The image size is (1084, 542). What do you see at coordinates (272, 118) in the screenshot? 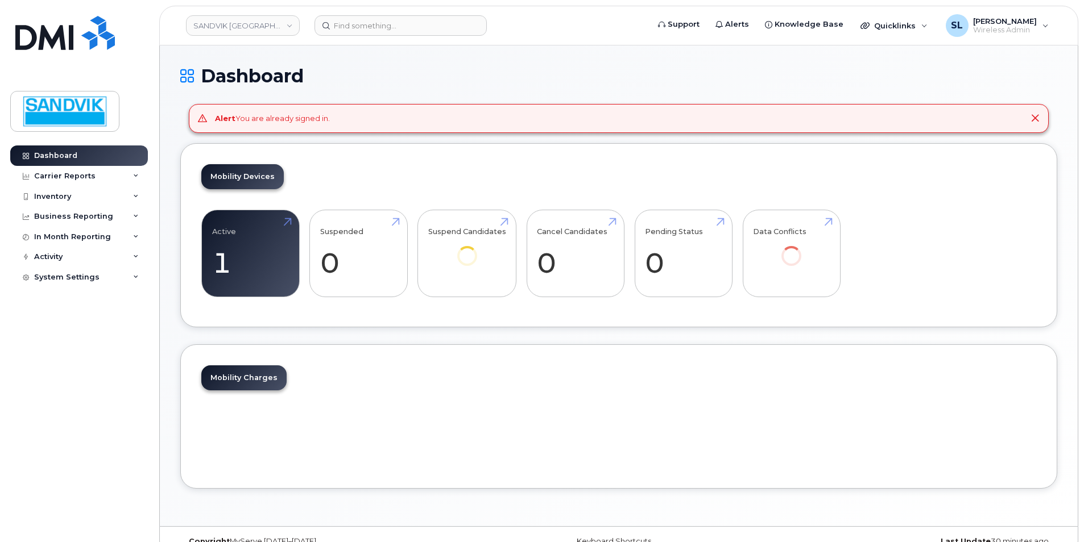
I see `div: You are already signed in.` at bounding box center [272, 118].